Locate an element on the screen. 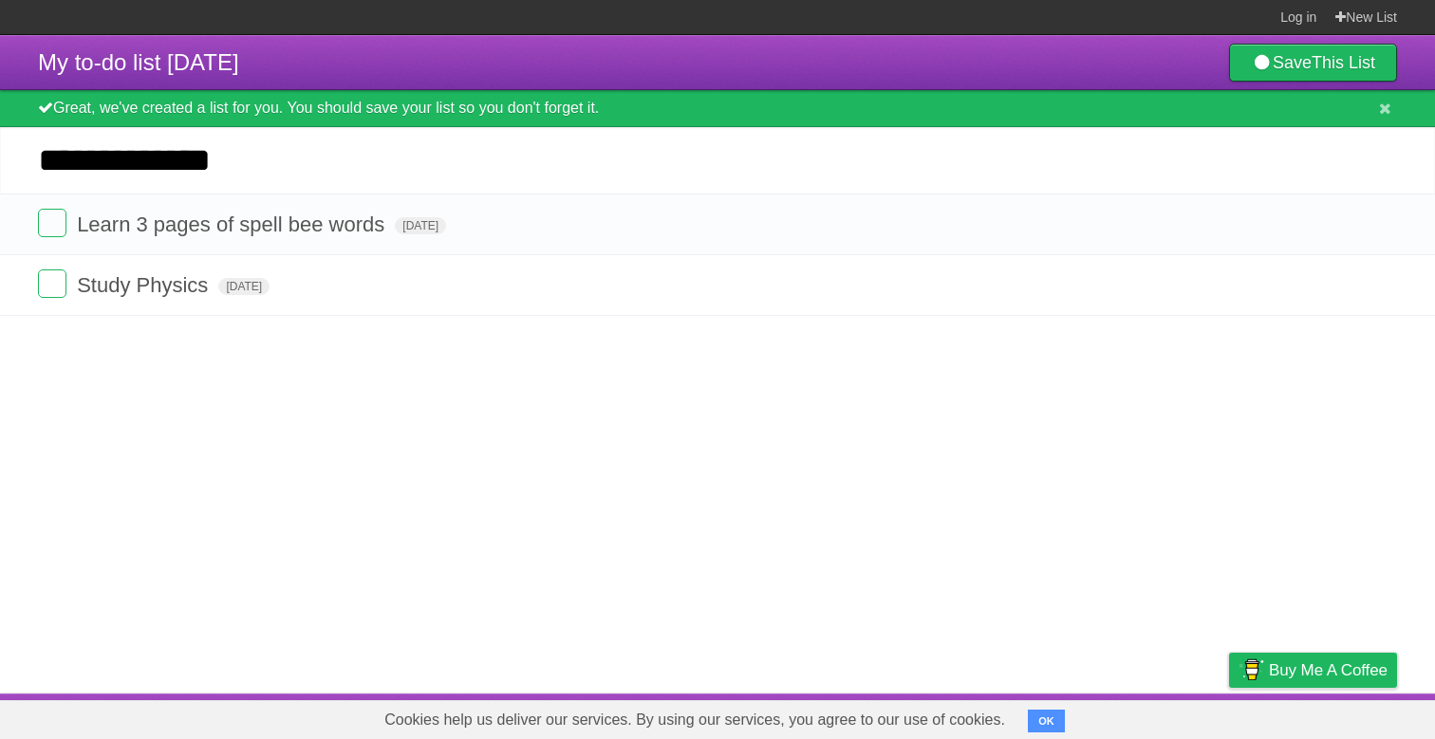 Image resolution: width=1435 pixels, height=739 pixels. a: Privacy is located at coordinates (1229, 716).